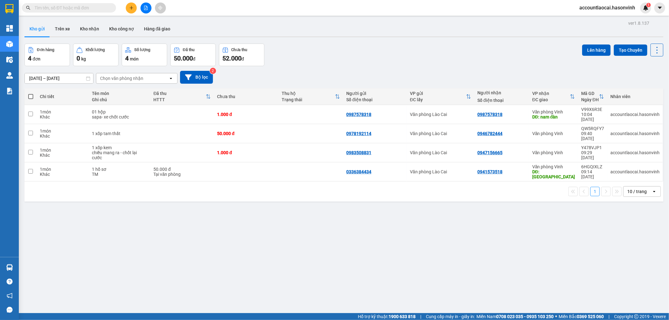 The image size is (669, 320). What do you see at coordinates (243, 59) in the screenshot?
I see `span: đ` at bounding box center [243, 59].